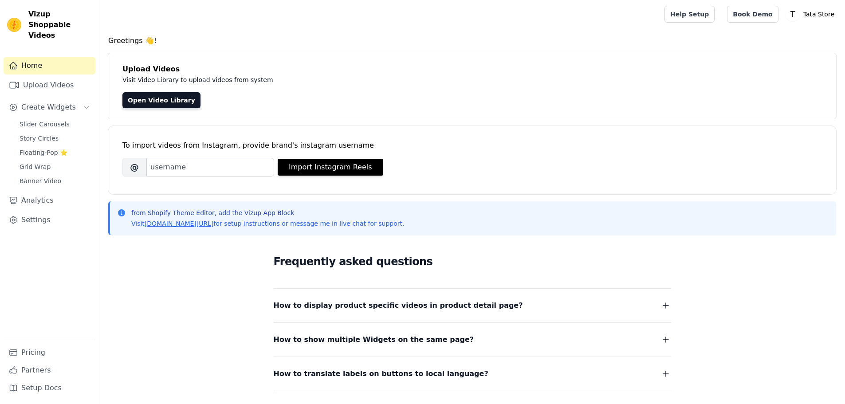 The image size is (845, 404). I want to click on text: T, so click(792, 14).